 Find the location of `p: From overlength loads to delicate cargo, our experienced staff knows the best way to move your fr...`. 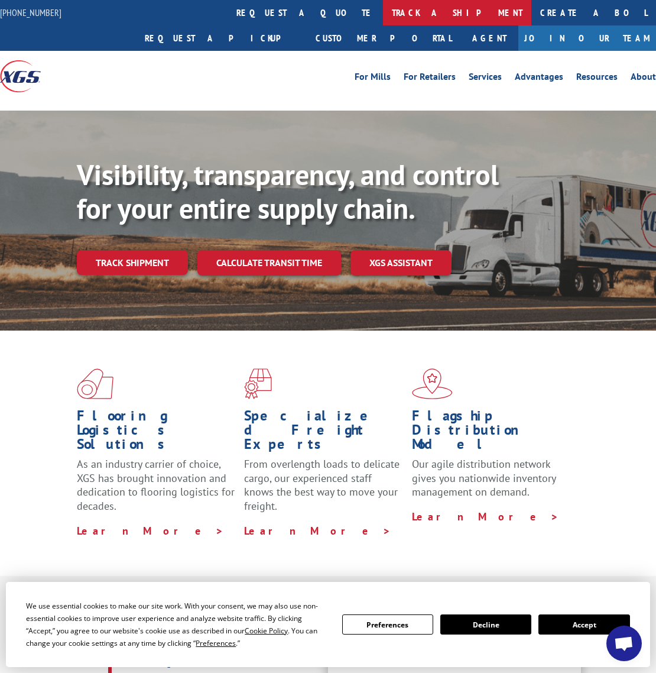

p: From overlength loads to delicate cargo, our experienced staff knows the best way to move your fr... is located at coordinates (323, 490).